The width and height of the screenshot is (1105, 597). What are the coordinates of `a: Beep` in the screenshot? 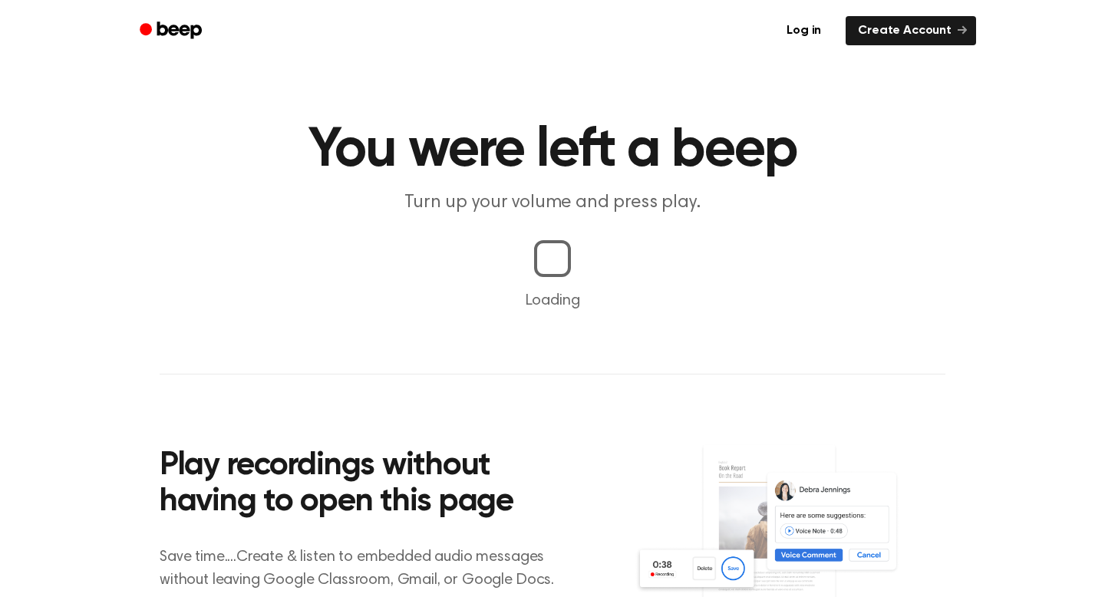 It's located at (172, 31).